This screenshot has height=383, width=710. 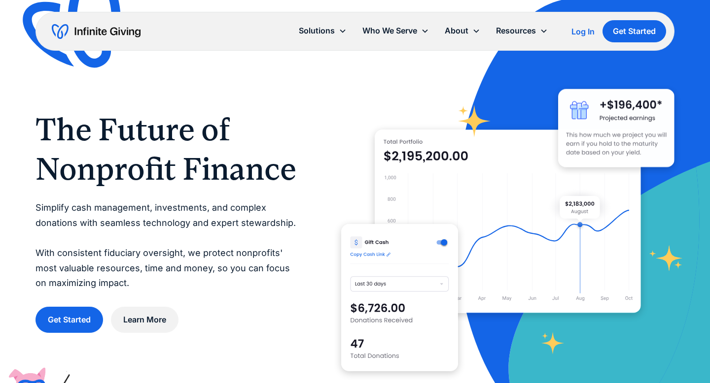 I want to click on img: fundraising star, so click(x=666, y=258).